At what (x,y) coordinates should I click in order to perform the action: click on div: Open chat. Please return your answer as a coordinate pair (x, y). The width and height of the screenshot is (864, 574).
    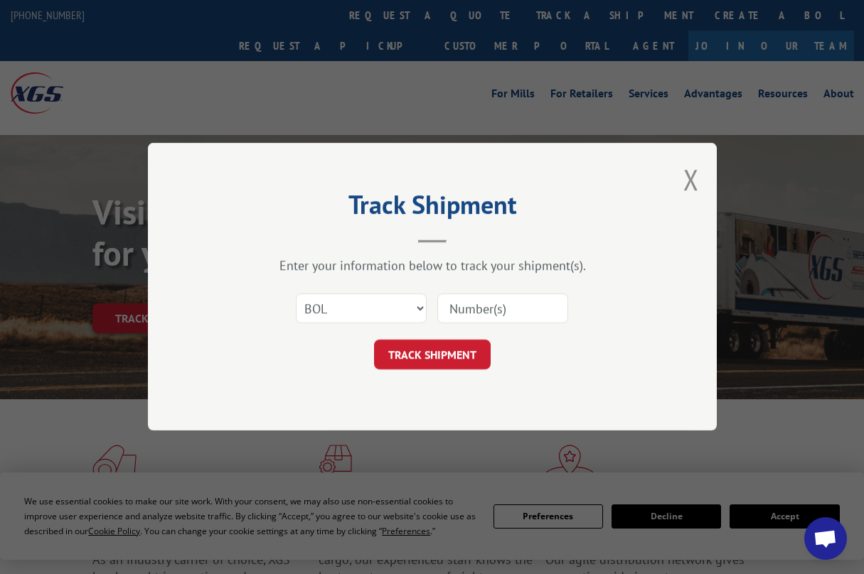
    Looking at the image, I should click on (825, 539).